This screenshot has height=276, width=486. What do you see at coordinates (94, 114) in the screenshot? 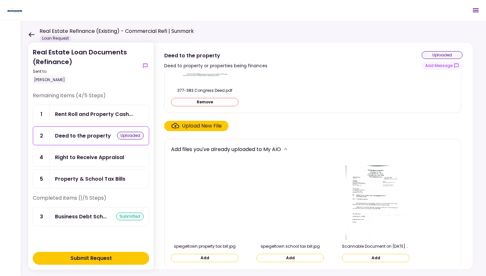
I see `div: Rent Roll and Property Cashflow` at bounding box center [94, 114].